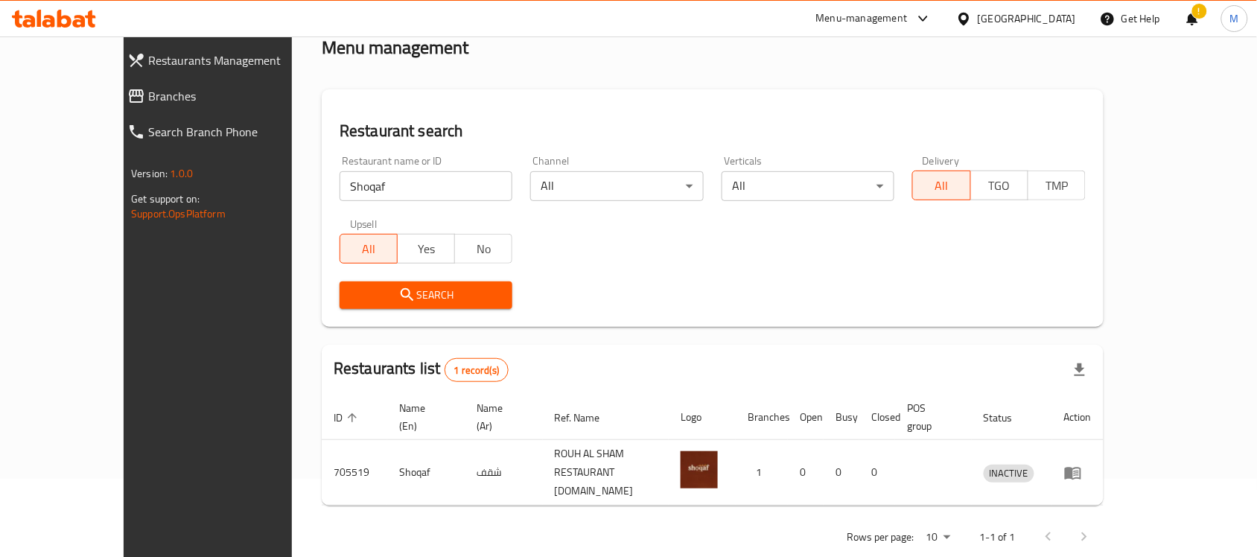  What do you see at coordinates (235, 96) in the screenshot?
I see `span: Branches` at bounding box center [235, 96].